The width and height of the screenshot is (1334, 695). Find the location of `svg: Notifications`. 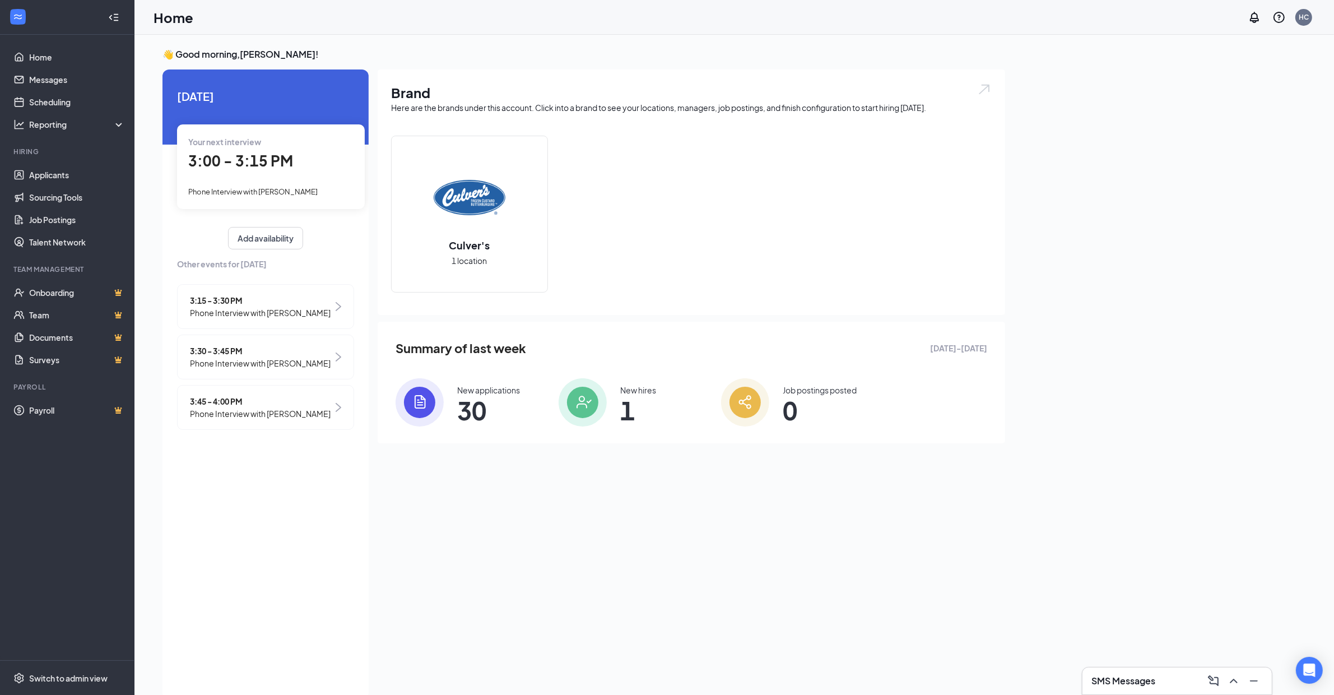

svg: Notifications is located at coordinates (1255, 17).